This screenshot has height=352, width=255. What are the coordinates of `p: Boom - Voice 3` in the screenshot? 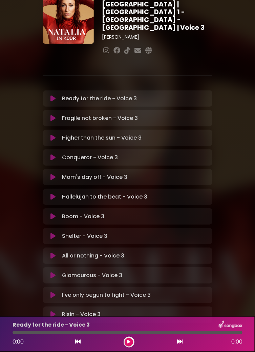 It's located at (83, 216).